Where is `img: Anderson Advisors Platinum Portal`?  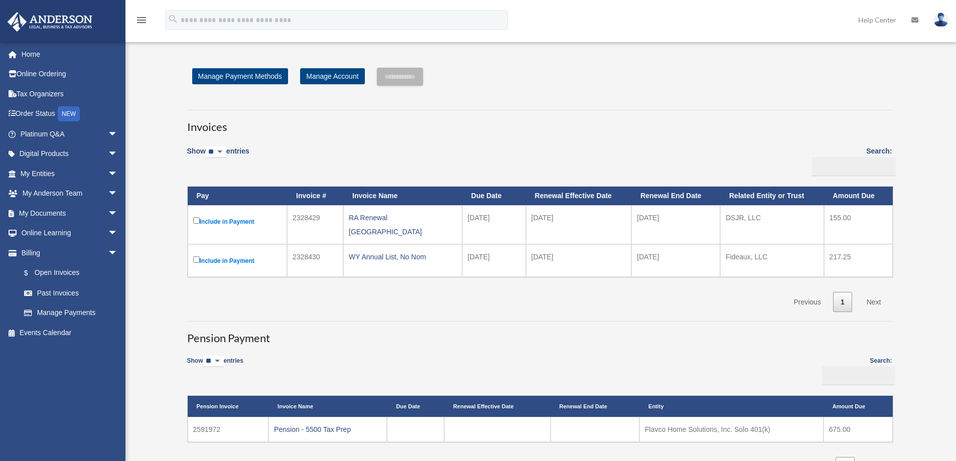
img: Anderson Advisors Platinum Portal is located at coordinates (50, 22).